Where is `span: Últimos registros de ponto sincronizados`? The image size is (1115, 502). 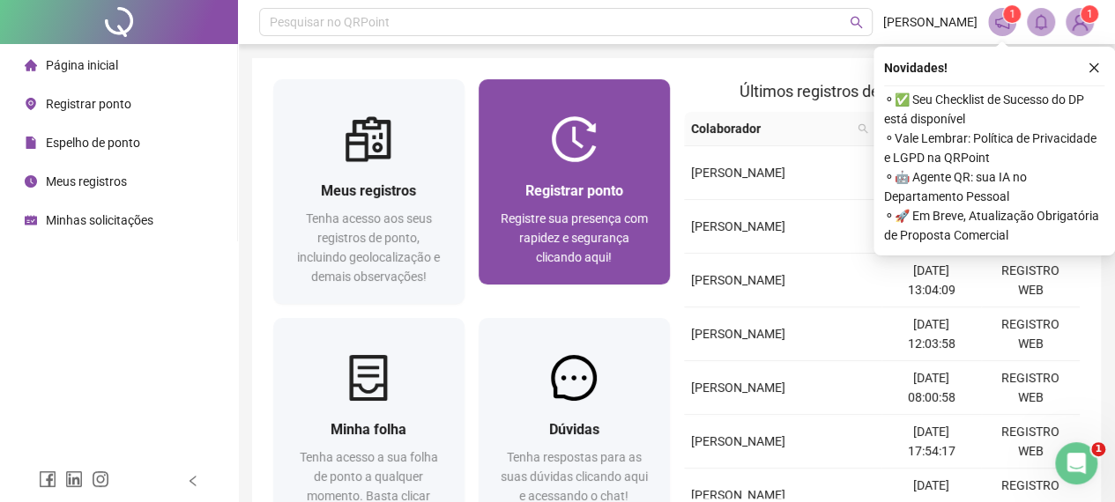 span: Últimos registros de ponto sincronizados is located at coordinates (881, 91).